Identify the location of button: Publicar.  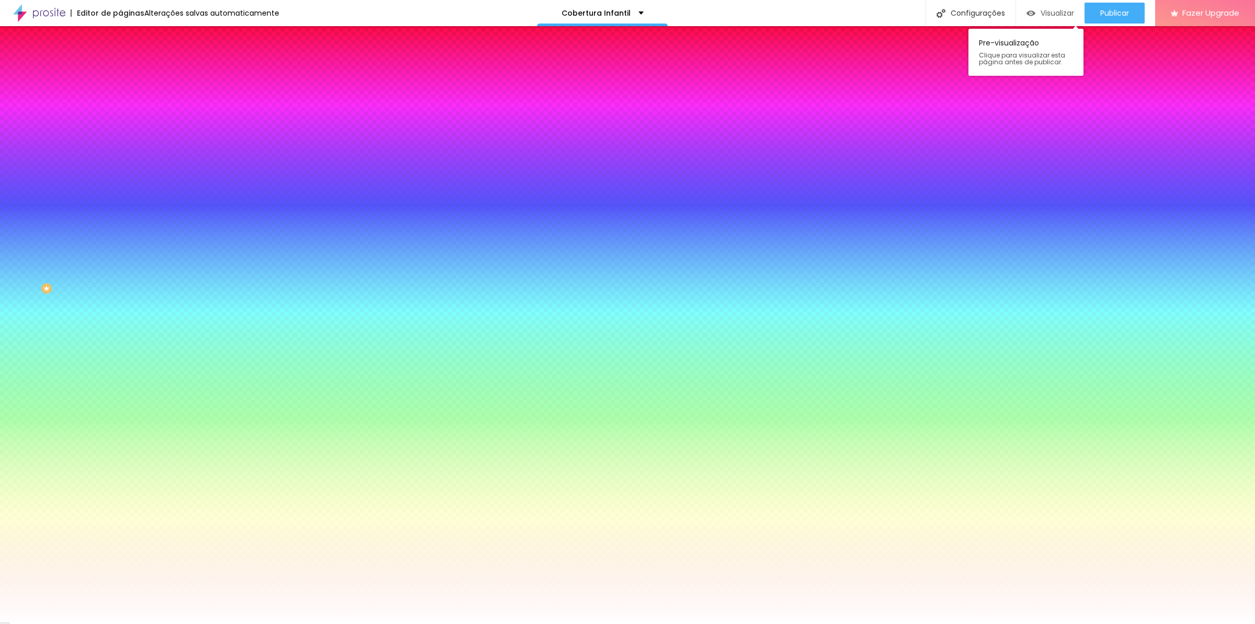
(1114, 13).